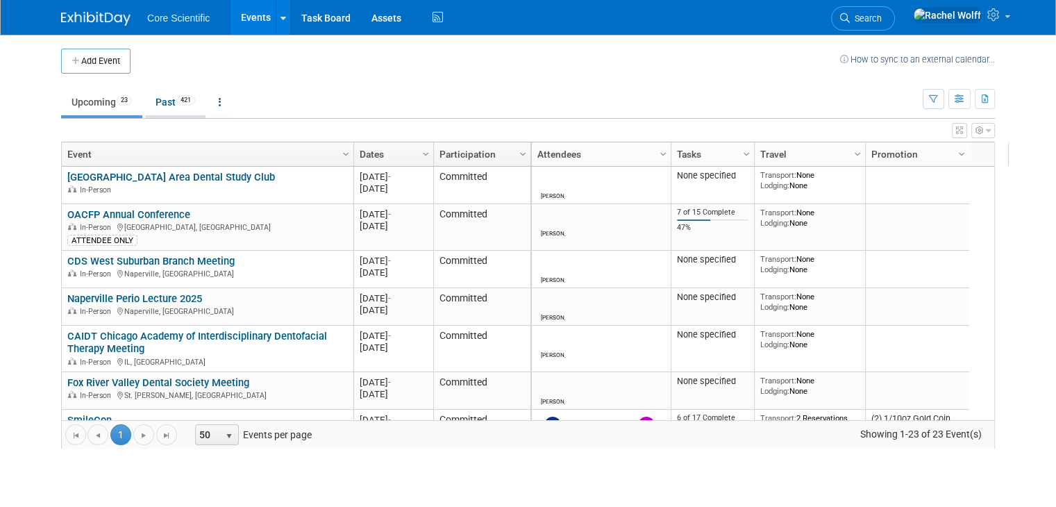 The image size is (1056, 507). What do you see at coordinates (98, 435) in the screenshot?
I see `a: Go to the previous page` at bounding box center [98, 435].